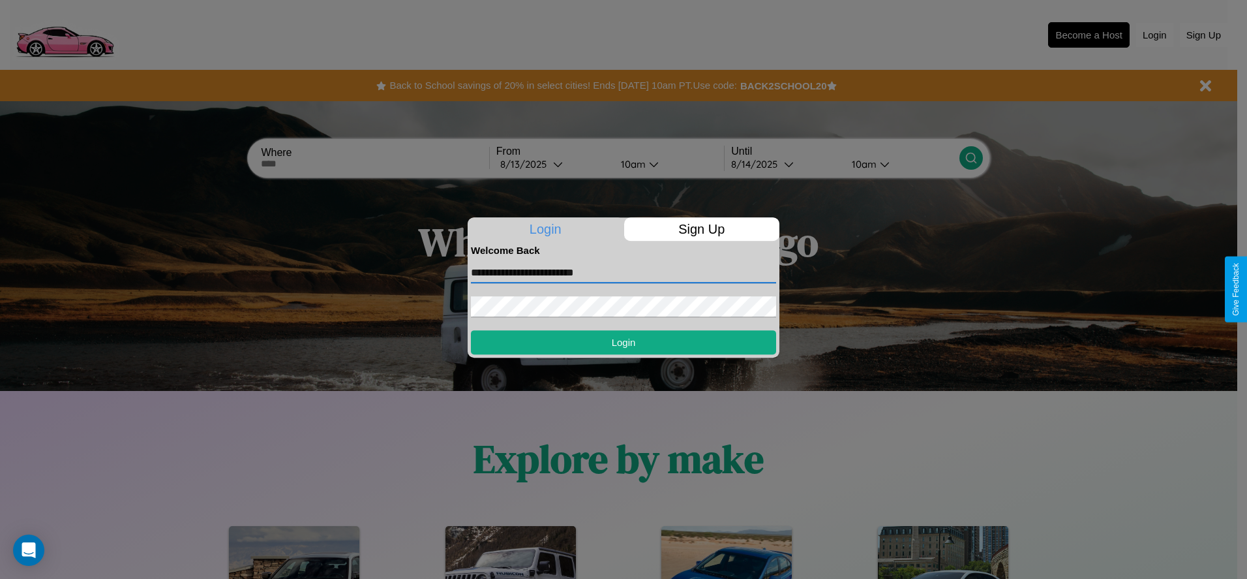 This screenshot has width=1247, height=579. I want to click on button: Login, so click(624, 342).